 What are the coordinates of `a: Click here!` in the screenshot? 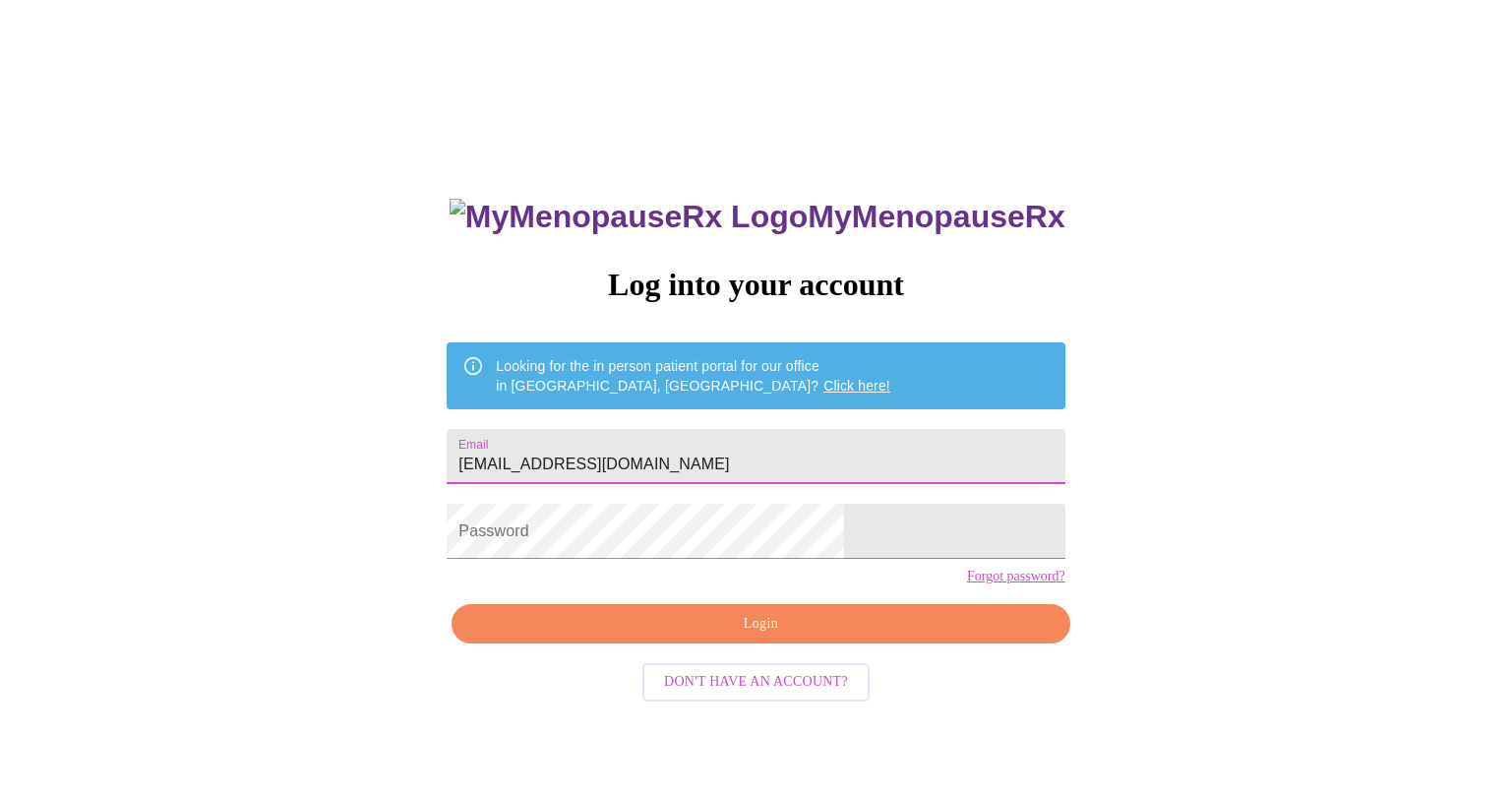 It's located at (857, 386).